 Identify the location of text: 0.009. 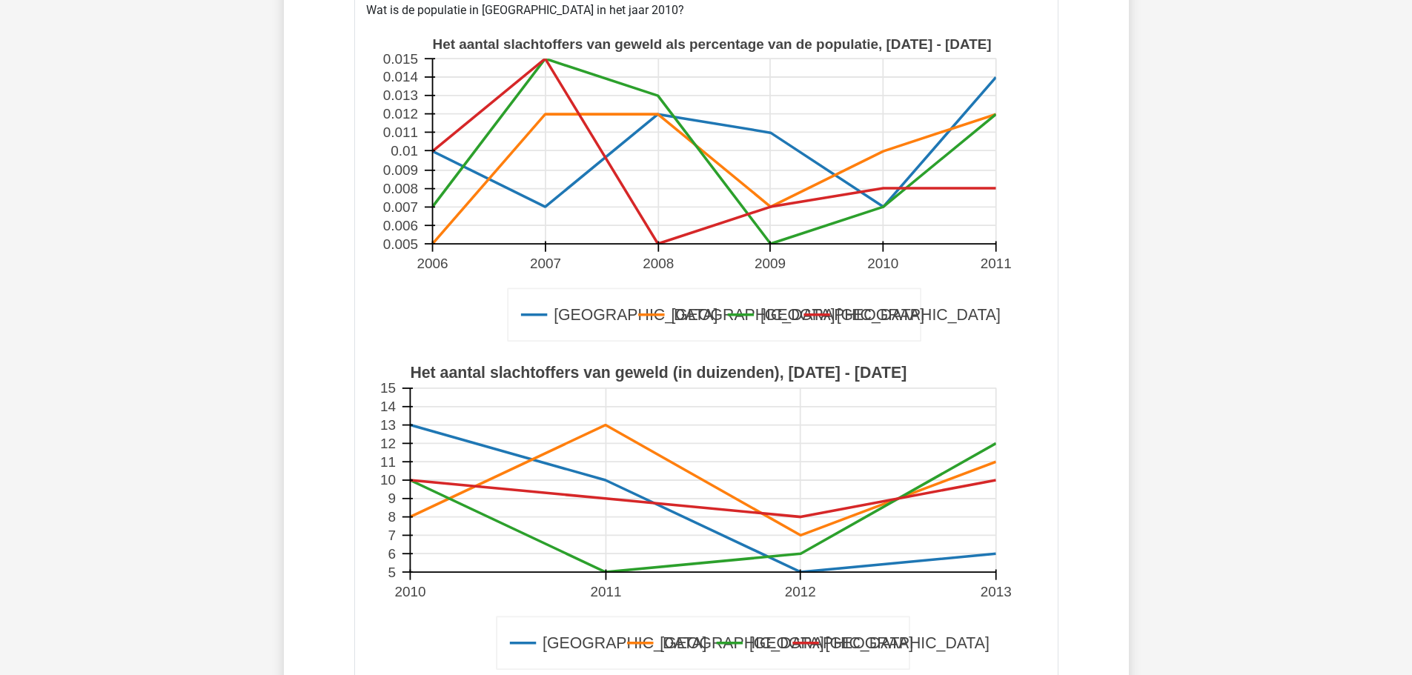
(400, 170).